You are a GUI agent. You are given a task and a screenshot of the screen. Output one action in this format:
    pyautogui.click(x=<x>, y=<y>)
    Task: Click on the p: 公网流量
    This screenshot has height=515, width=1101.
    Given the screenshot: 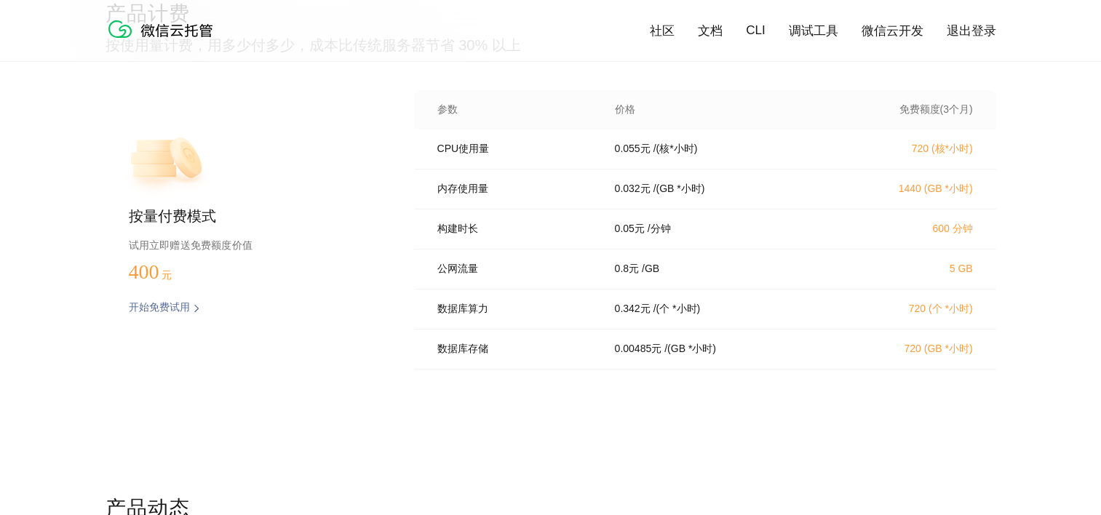 What is the action you would take?
    pyautogui.click(x=516, y=269)
    